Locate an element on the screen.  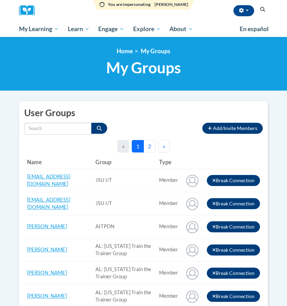
span: Learn is located at coordinates (78, 29).